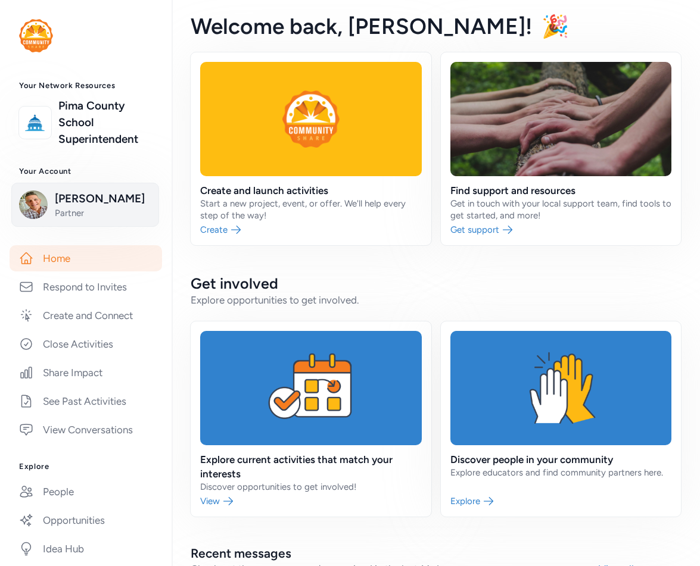 The width and height of the screenshot is (700, 566). What do you see at coordinates (86, 344) in the screenshot?
I see `a: Close Activities` at bounding box center [86, 344].